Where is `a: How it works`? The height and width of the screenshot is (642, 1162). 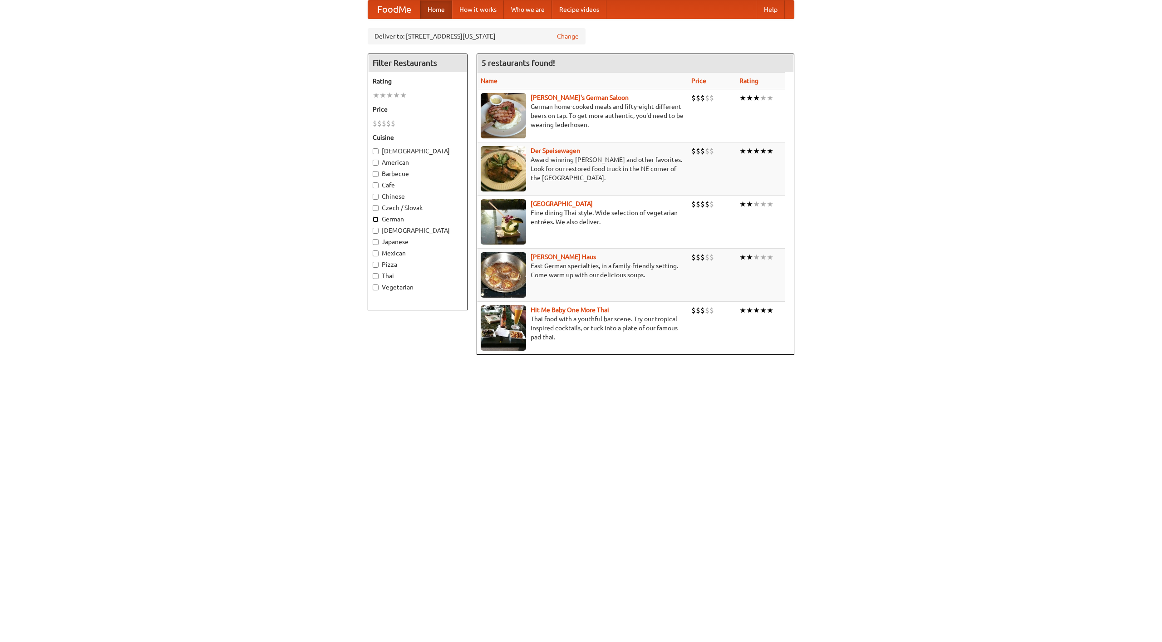 a: How it works is located at coordinates (478, 10).